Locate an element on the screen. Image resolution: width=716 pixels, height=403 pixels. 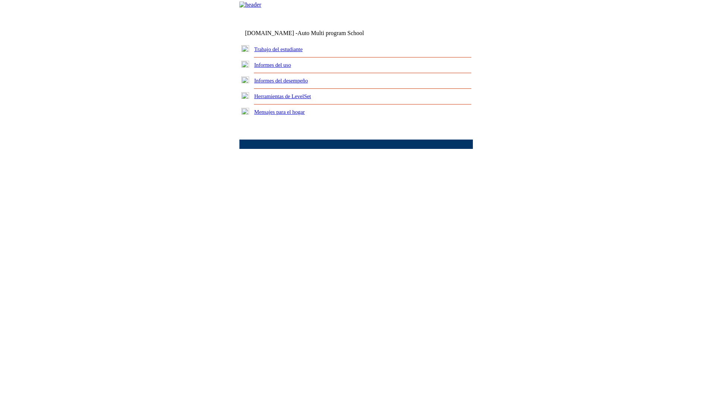
a: Informes del uso is located at coordinates (273, 65).